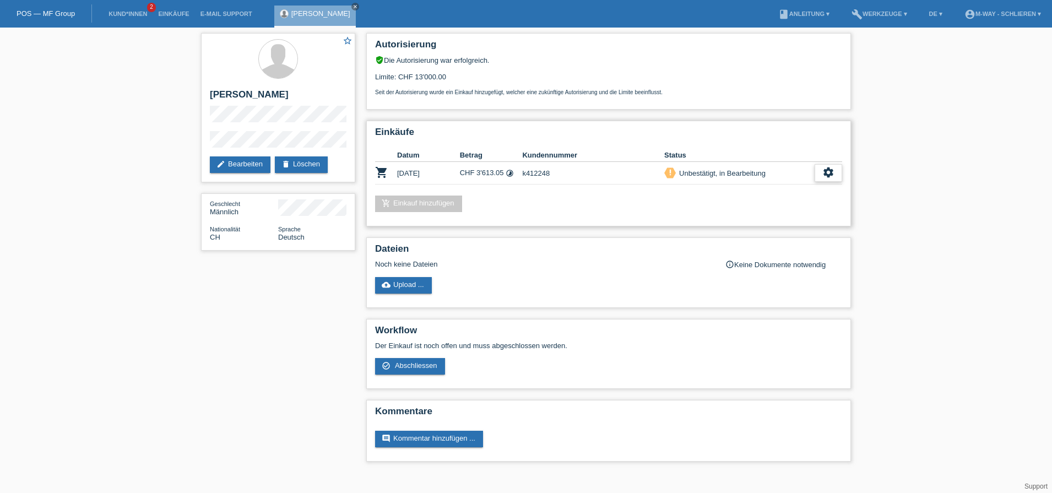 This screenshot has width=1052, height=493. Describe the element at coordinates (46, 13) in the screenshot. I see `a: POS — MF Group` at that location.